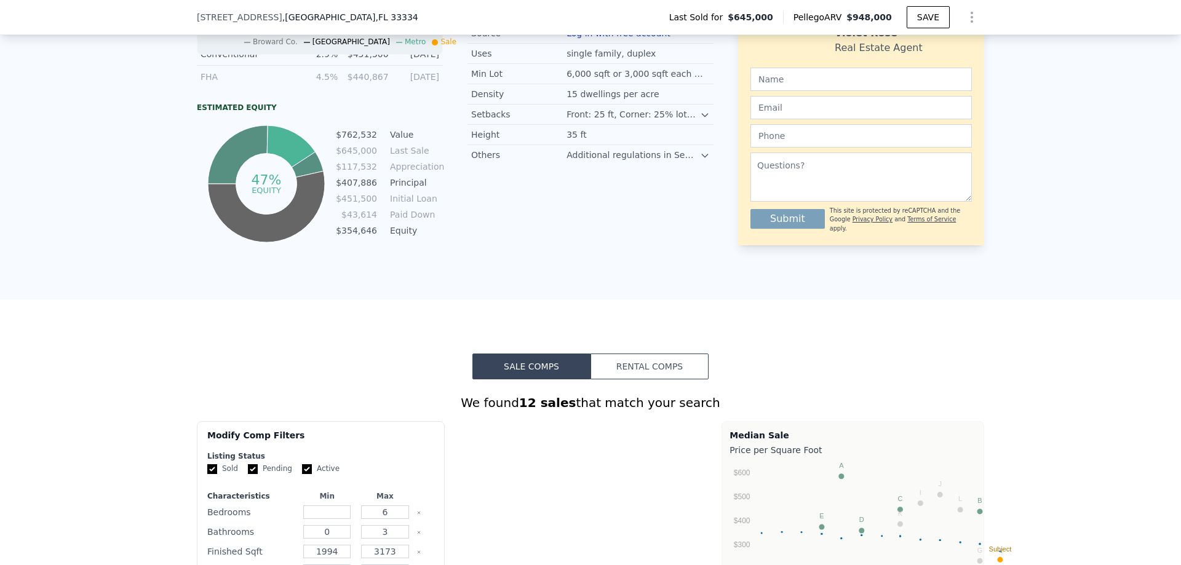 This screenshot has width=1181, height=565. Describe the element at coordinates (547, 403) in the screenshot. I see `strong: 12 sales` at that location.